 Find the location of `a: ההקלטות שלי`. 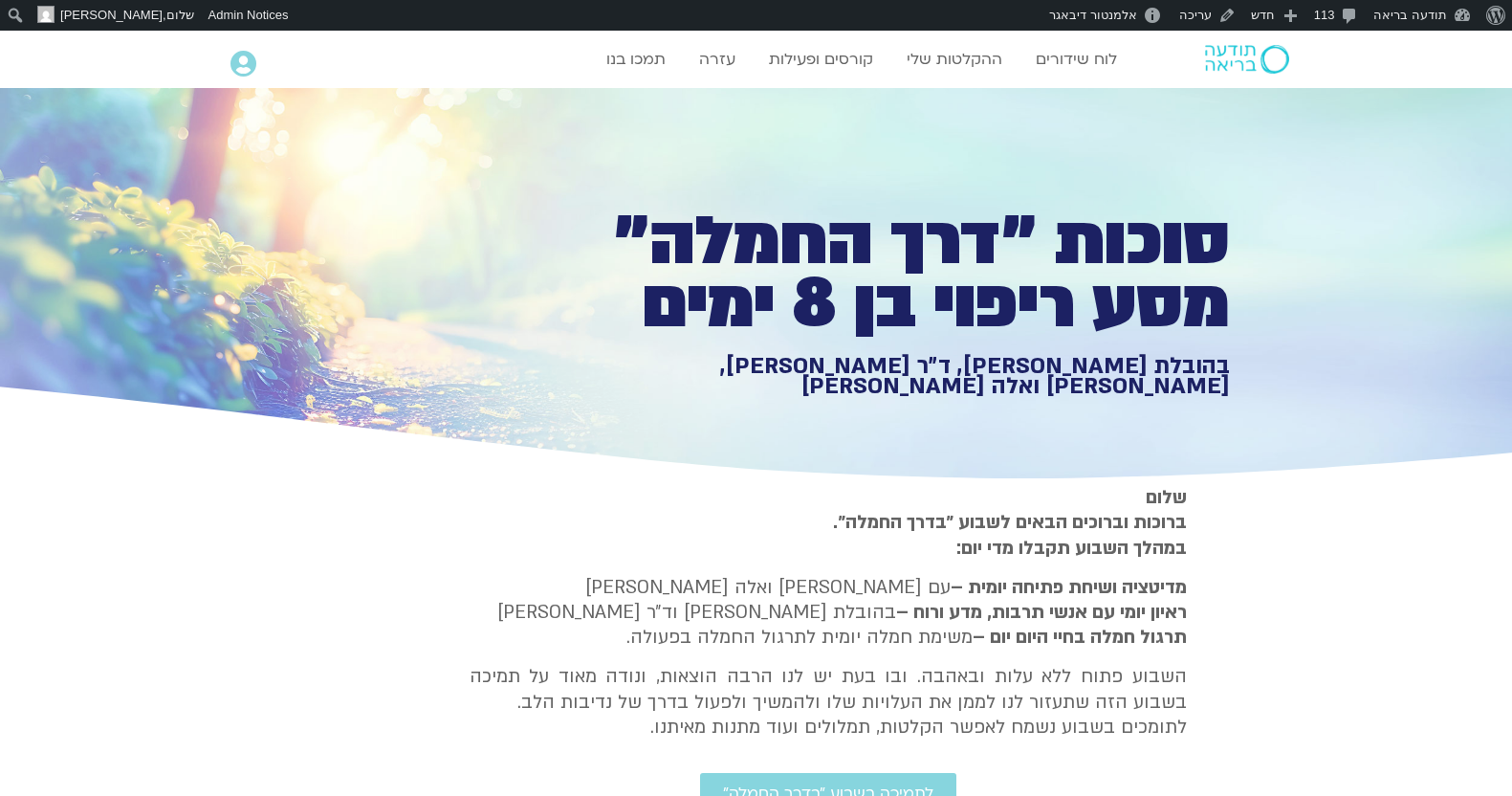

a: ההקלטות שלי is located at coordinates (955, 59).